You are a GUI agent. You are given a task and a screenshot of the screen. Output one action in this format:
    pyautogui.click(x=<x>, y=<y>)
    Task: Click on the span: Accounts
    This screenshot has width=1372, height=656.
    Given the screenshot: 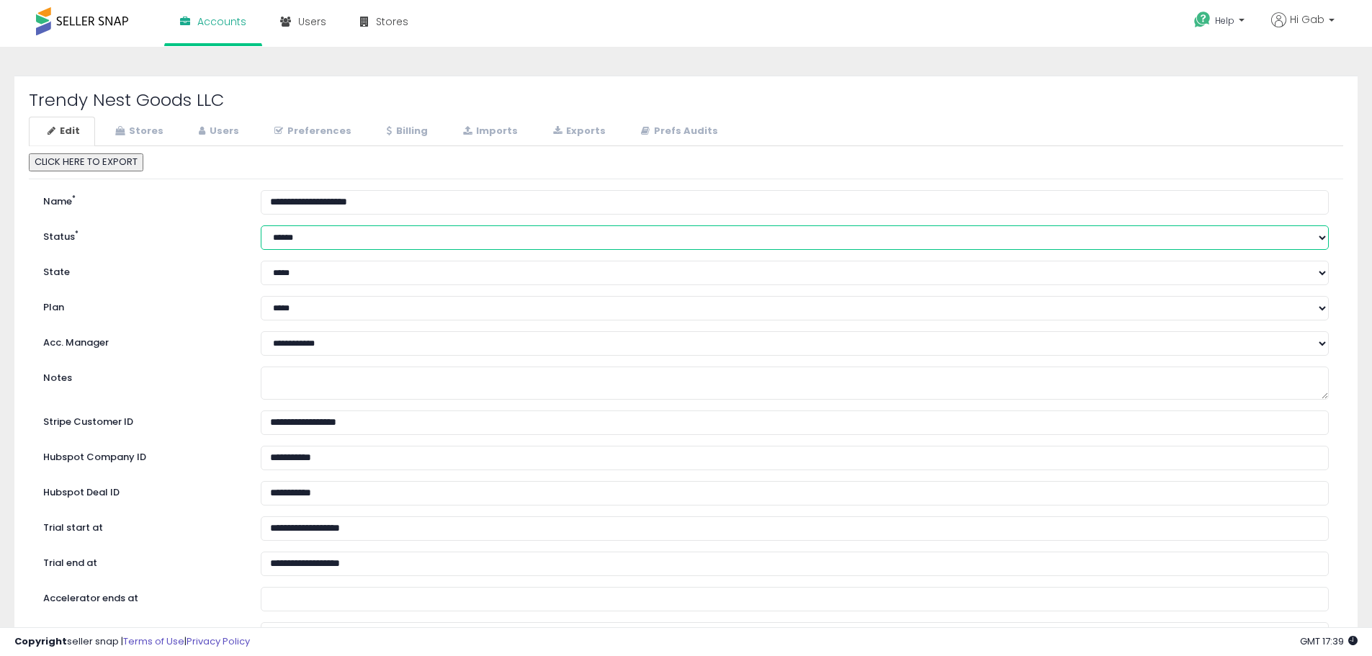 What is the action you would take?
    pyautogui.click(x=222, y=22)
    